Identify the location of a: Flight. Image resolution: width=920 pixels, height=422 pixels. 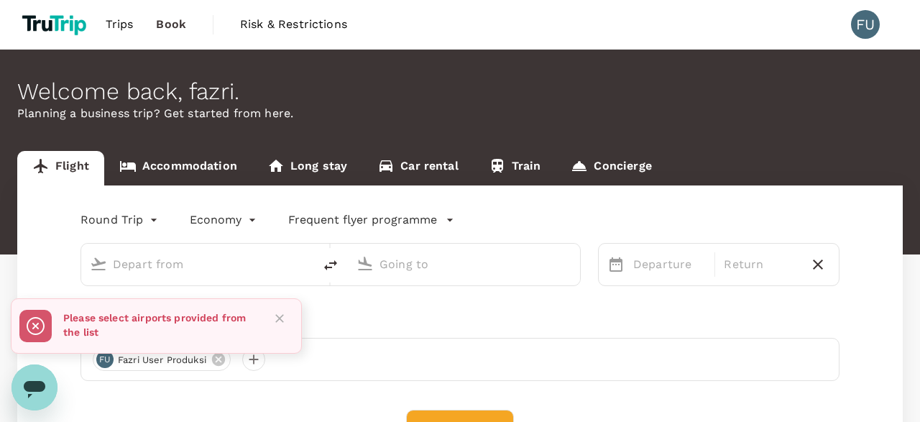
(60, 168).